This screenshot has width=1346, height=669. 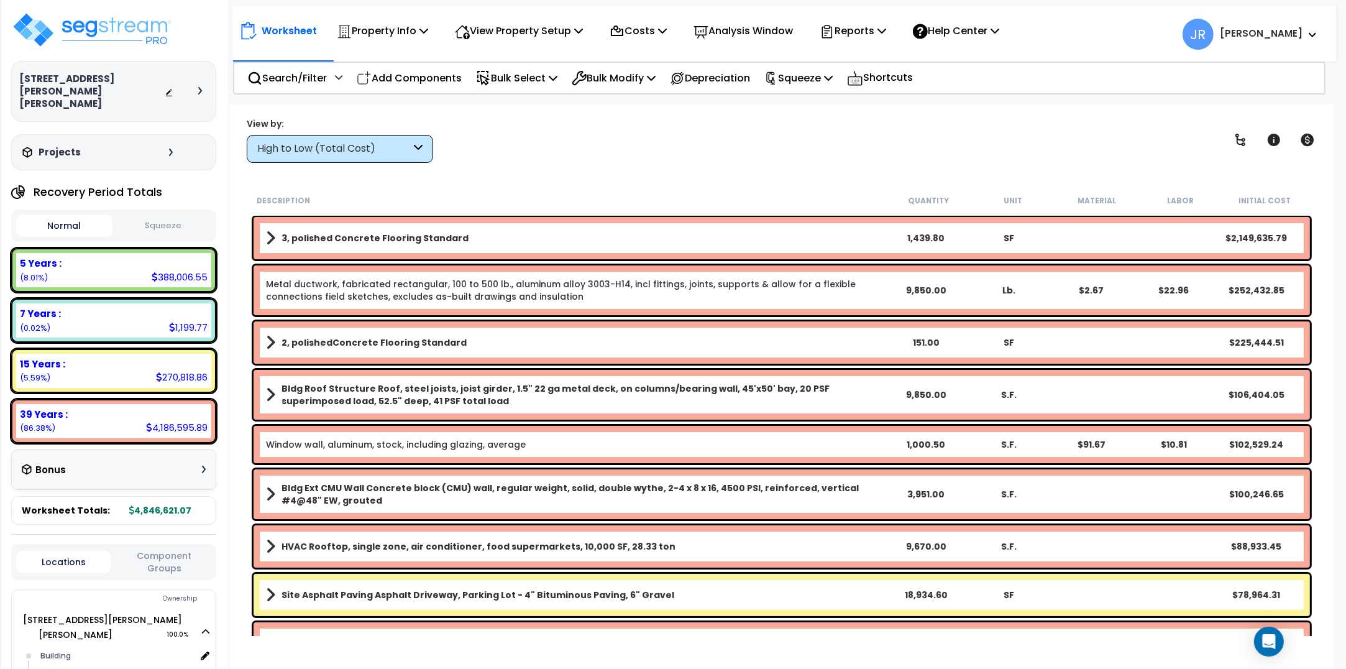 I want to click on button: Component Groups, so click(x=164, y=562).